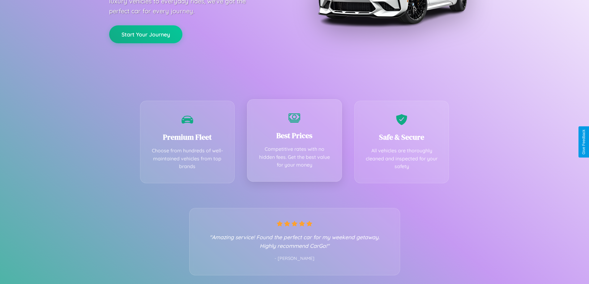 The image size is (589, 284). What do you see at coordinates (295, 136) in the screenshot?
I see `h3: Best Prices` at bounding box center [295, 136].